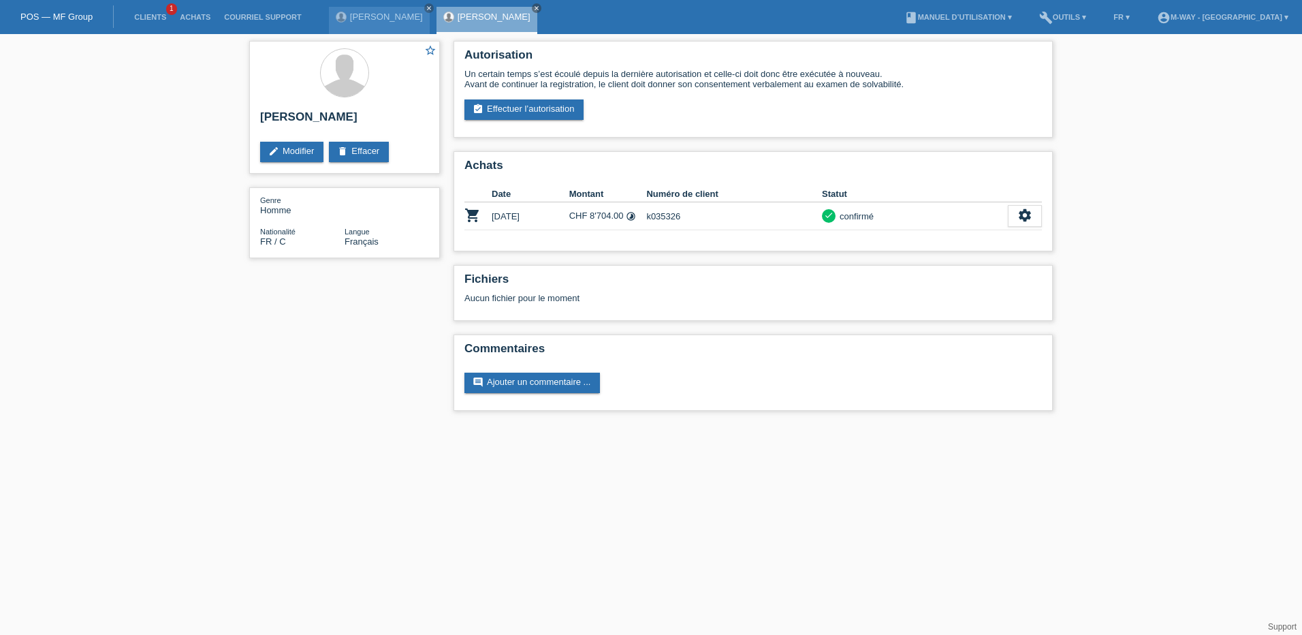 The image size is (1302, 635). Describe the element at coordinates (357, 232) in the screenshot. I see `span: Langue` at that location.